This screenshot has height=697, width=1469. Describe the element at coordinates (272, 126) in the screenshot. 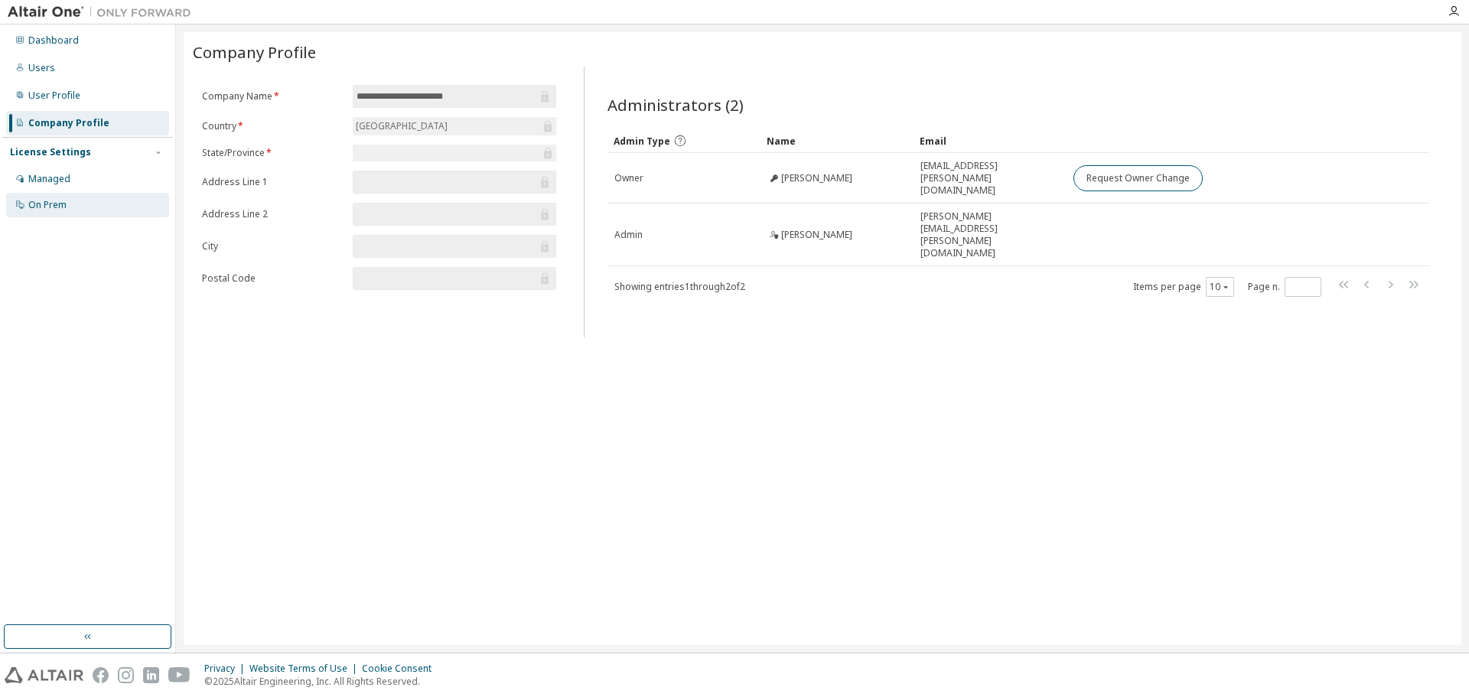

I see `label: Country` at that location.